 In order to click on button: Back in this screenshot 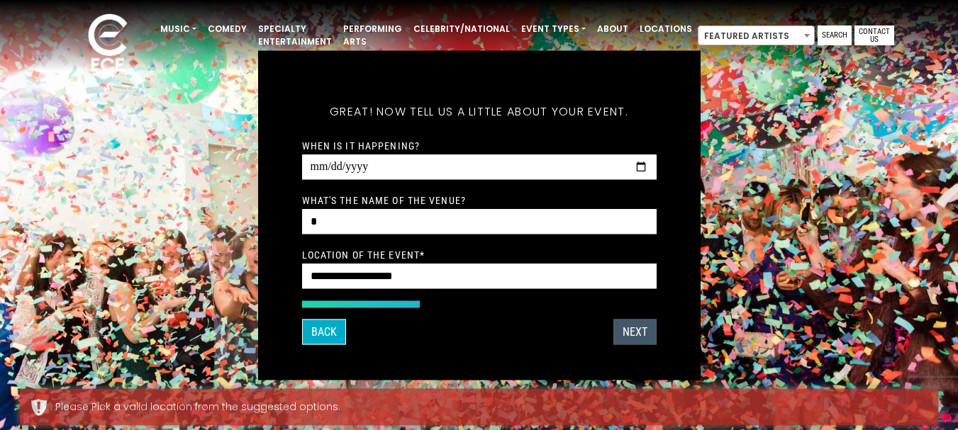, I will do `click(324, 332)`.